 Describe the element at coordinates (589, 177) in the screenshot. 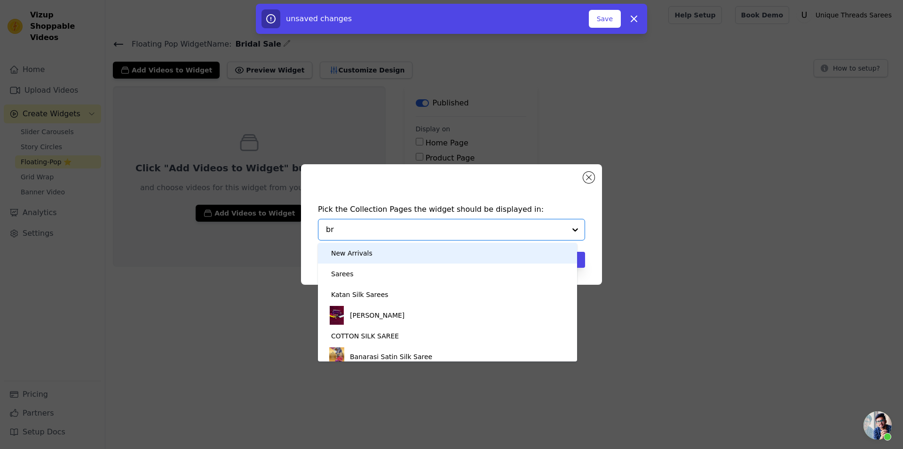

I see `button: Close modal` at that location.